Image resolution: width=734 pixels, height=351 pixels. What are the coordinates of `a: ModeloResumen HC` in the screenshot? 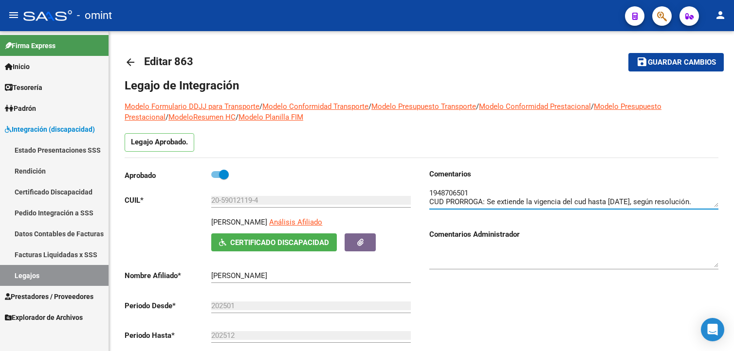 It's located at (202, 117).